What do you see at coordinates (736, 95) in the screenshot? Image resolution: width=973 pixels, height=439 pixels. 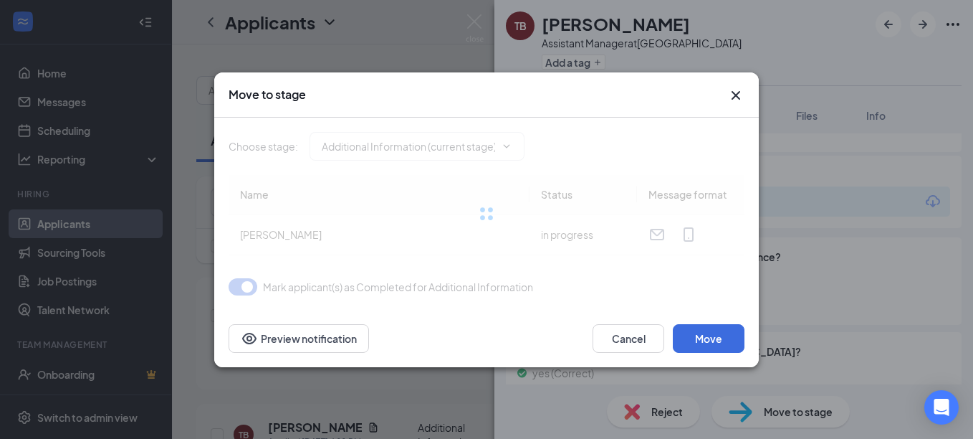 I see `svg: Cross` at bounding box center [736, 95].